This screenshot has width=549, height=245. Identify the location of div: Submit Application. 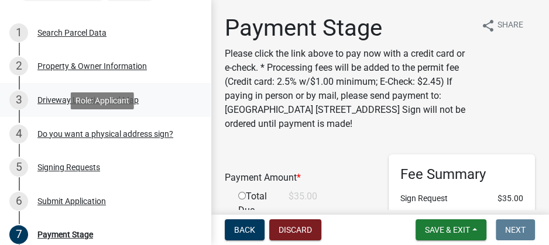
(71, 201).